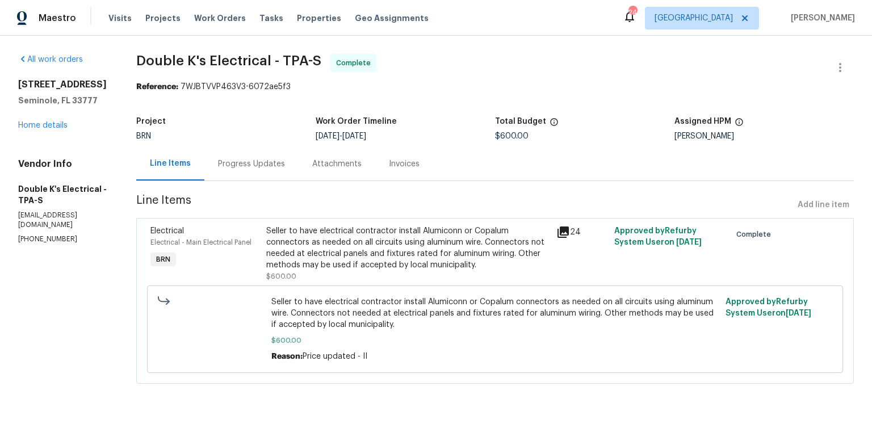 The image size is (872, 424). Describe the element at coordinates (703, 121) in the screenshot. I see `h5: Assigned HPM` at that location.